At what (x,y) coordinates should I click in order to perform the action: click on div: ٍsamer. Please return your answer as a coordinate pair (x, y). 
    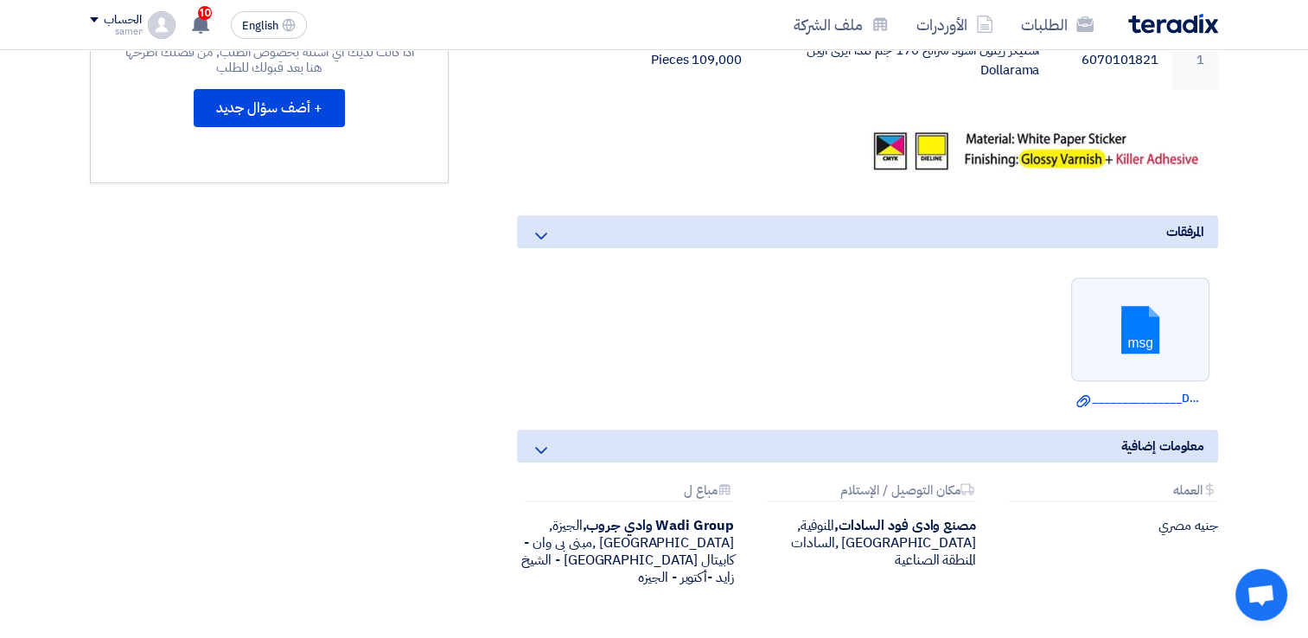
    Looking at the image, I should click on (115, 31).